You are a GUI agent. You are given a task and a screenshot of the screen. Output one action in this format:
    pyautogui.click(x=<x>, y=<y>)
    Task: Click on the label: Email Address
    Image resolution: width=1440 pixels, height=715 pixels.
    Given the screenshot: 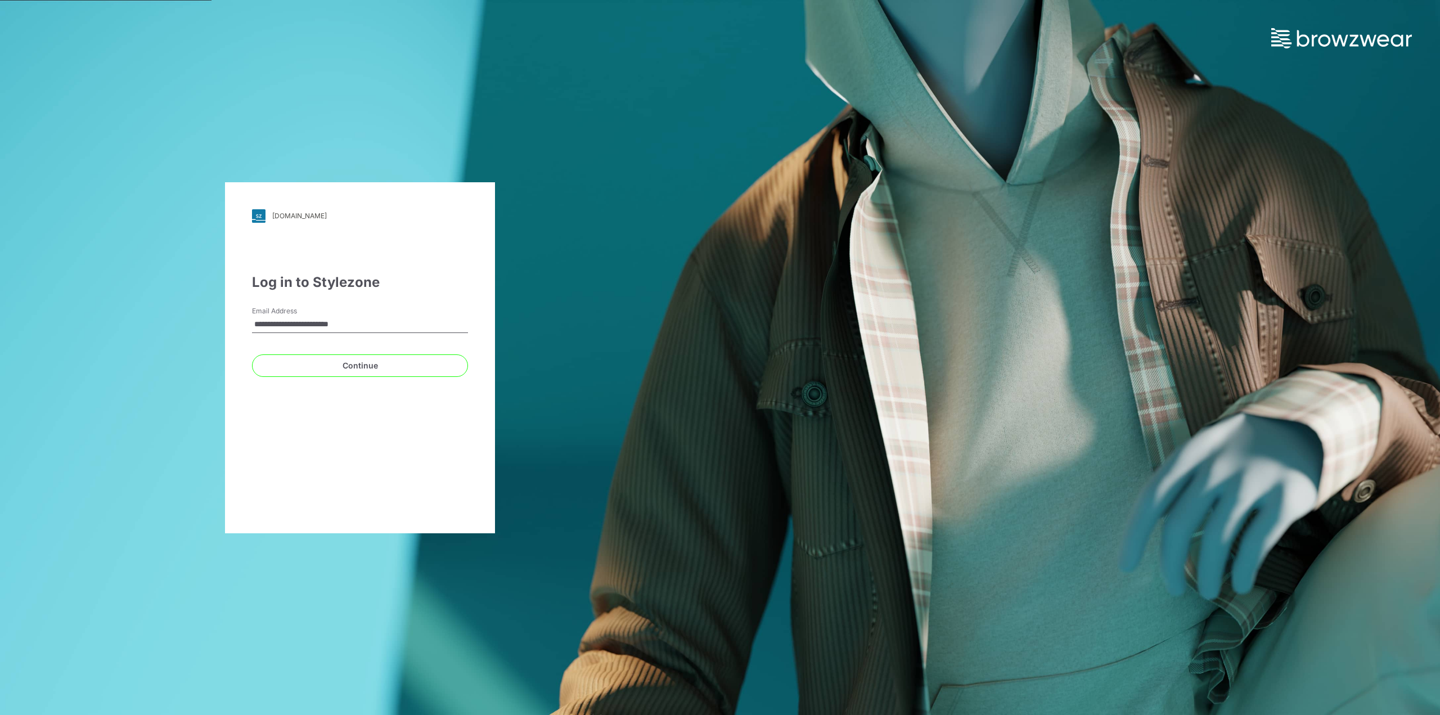 What is the action you would take?
    pyautogui.click(x=291, y=311)
    